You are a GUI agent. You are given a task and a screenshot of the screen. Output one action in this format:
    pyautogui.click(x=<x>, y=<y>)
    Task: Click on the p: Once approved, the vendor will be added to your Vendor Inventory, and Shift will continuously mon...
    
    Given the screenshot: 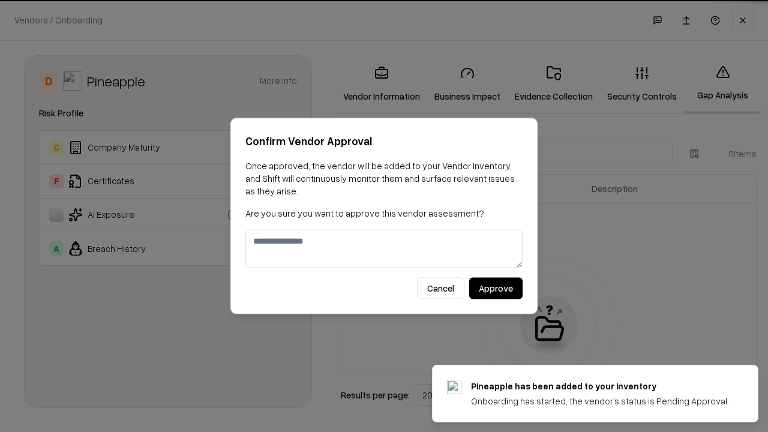 What is the action you would take?
    pyautogui.click(x=384, y=178)
    